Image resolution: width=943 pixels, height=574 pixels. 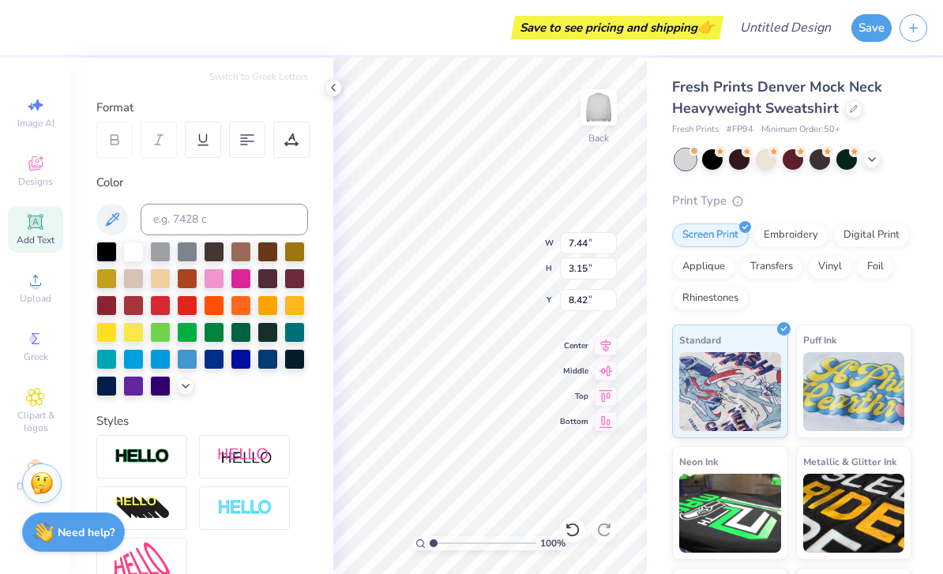 What do you see at coordinates (617, 28) in the screenshot?
I see `div: Save to see pricing and shipping` at bounding box center [617, 28].